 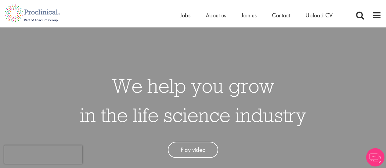 What do you see at coordinates (281, 15) in the screenshot?
I see `a: Contact` at bounding box center [281, 15].